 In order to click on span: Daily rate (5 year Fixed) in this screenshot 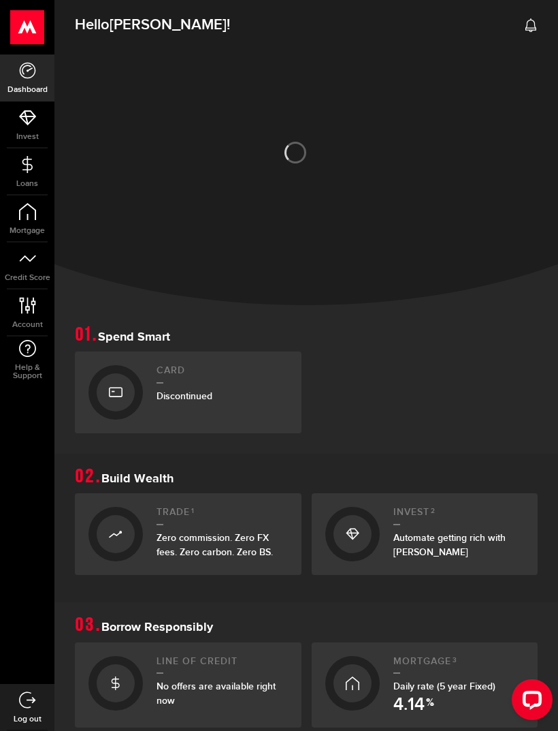, I will do `click(445, 686)`.